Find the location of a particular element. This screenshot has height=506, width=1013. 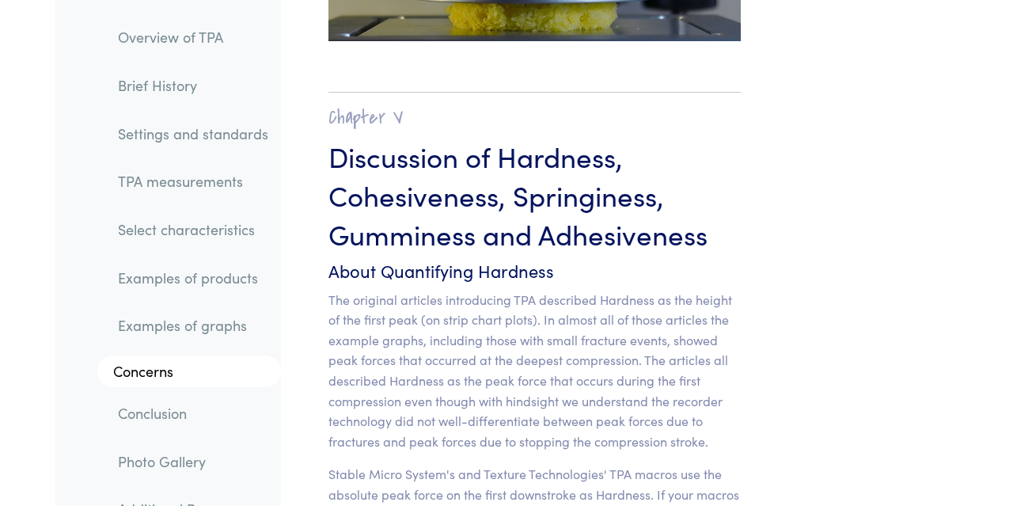

a: Conclusion is located at coordinates (193, 413).